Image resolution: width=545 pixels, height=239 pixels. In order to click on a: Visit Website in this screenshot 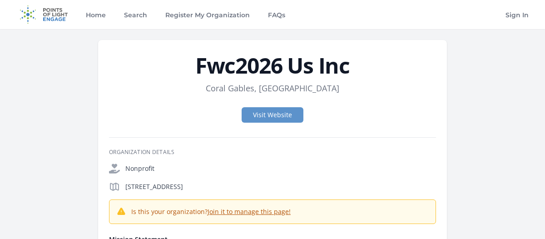, I will do `click(272, 115)`.